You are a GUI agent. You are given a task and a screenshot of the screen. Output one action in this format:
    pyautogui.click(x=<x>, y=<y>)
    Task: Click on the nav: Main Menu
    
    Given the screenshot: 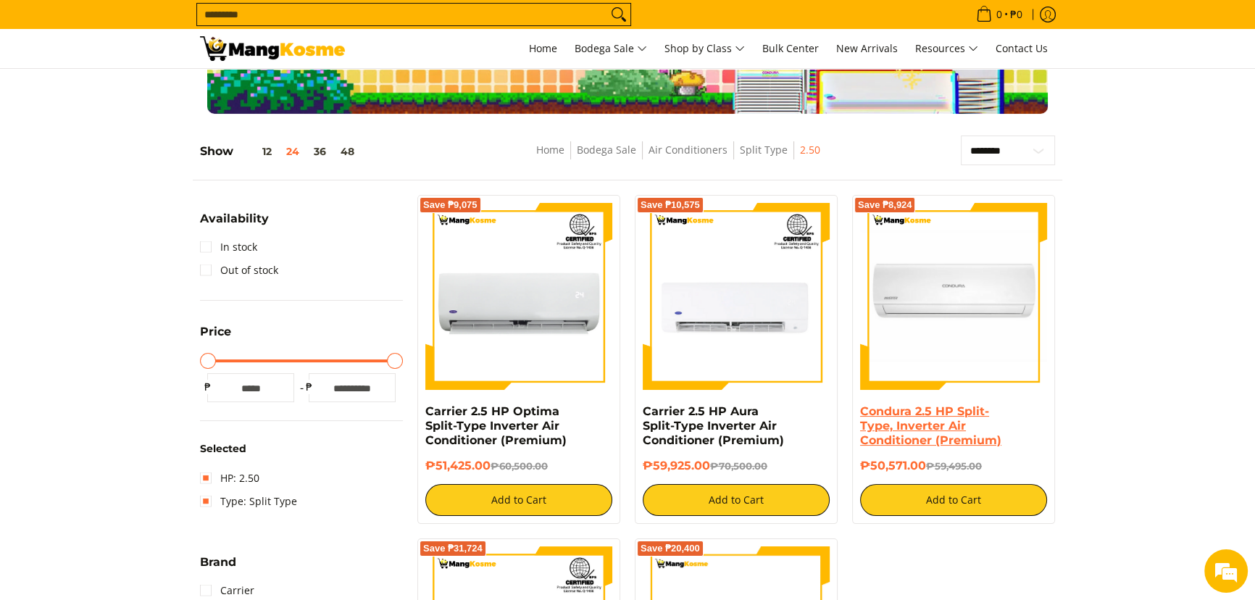 What is the action you would take?
    pyautogui.click(x=707, y=49)
    